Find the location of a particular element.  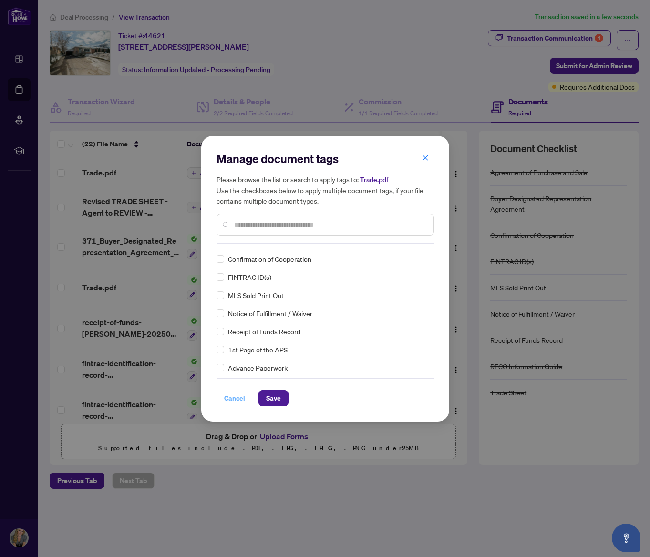

h5: Please browse the list or search to apply tags to: Use the checkboxes below to apply multiple doc... is located at coordinates (325, 190).